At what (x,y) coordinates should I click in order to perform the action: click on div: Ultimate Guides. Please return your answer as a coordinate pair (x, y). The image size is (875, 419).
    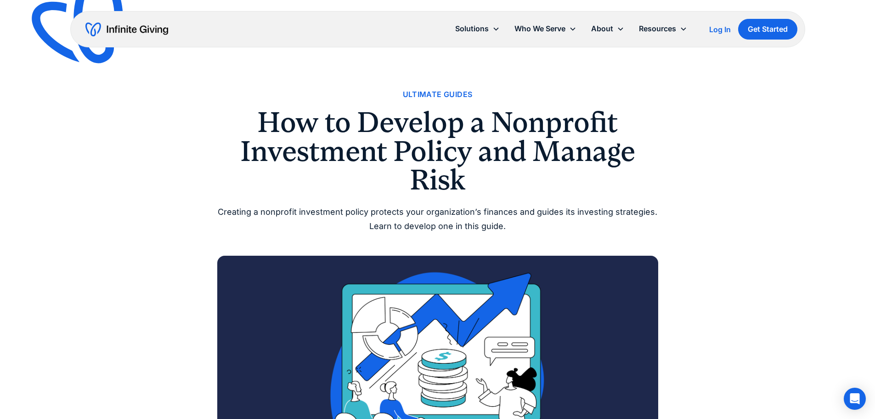
    Looking at the image, I should click on (438, 94).